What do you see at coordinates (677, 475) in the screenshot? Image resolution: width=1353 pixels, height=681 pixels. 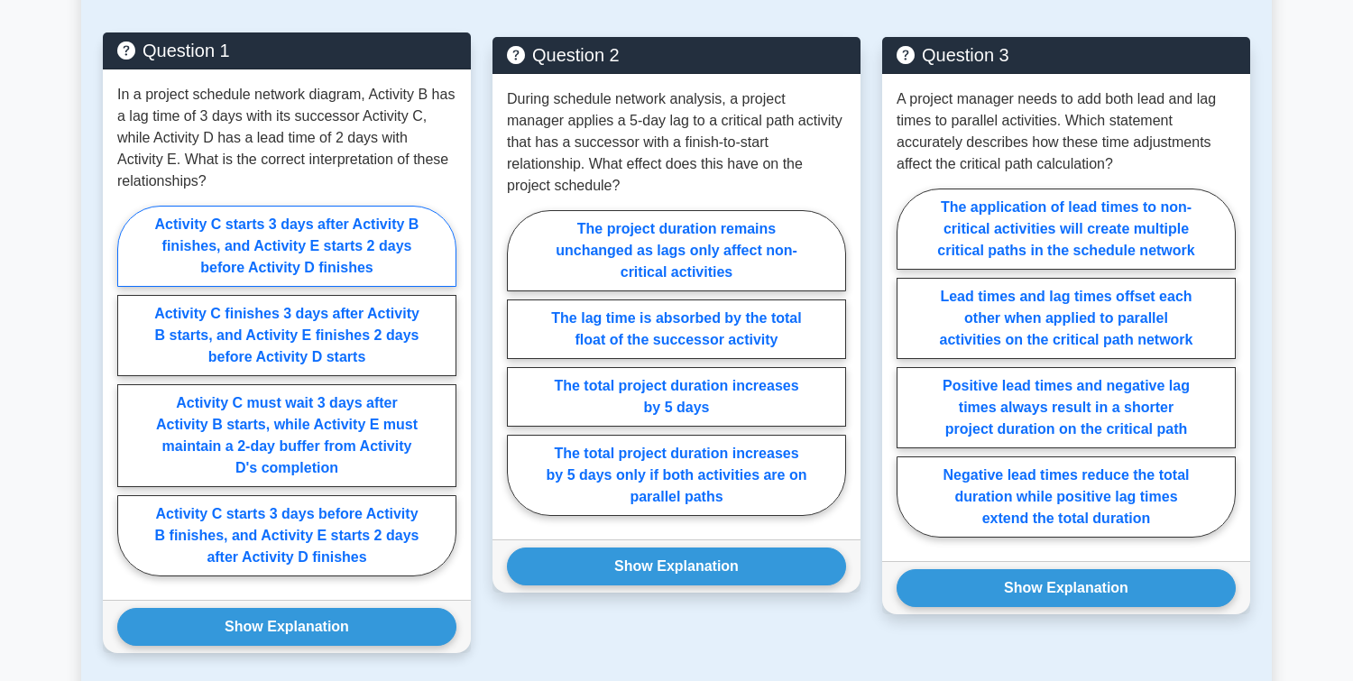 I see `label: The total project duration increases by 5 days only if both activities are on parallel paths` at bounding box center [677, 475].